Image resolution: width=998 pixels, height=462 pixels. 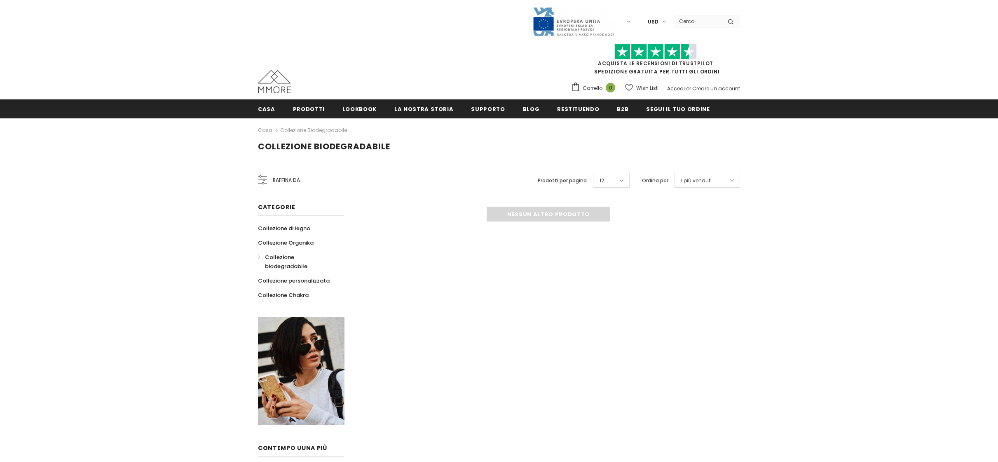 I want to click on span: Blog, so click(x=531, y=109).